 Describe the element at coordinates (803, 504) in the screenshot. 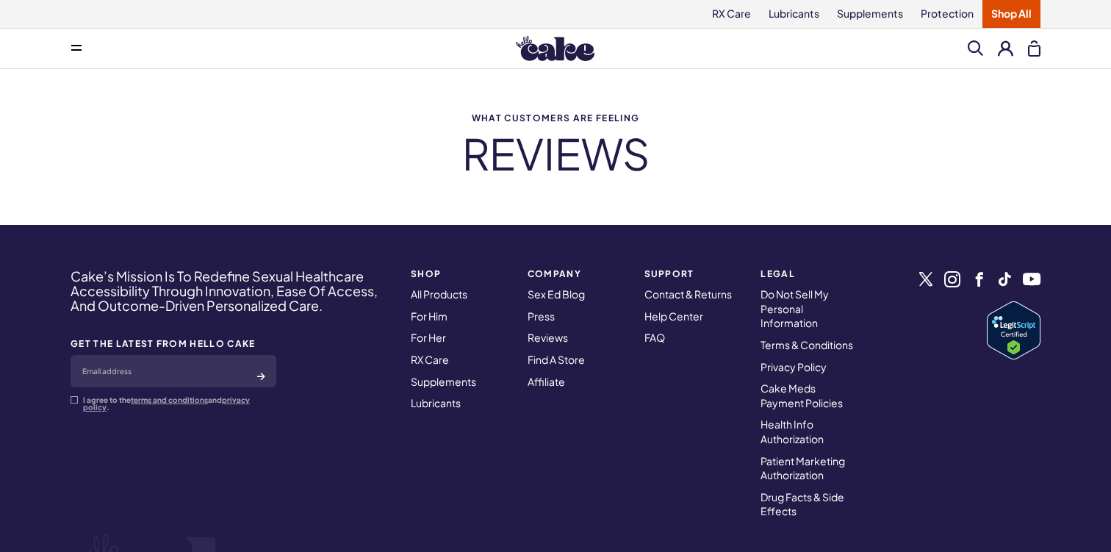

I see `a: Drug Facts & Side Effects` at that location.